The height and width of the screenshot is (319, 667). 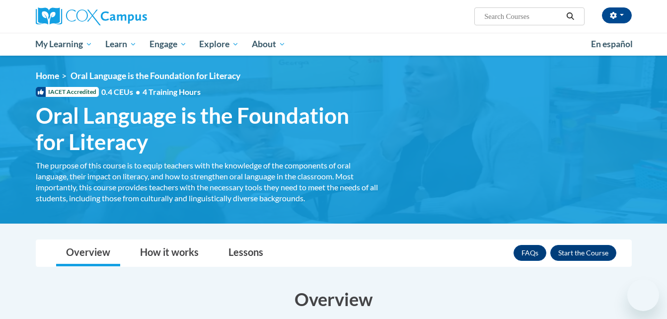 What do you see at coordinates (88, 253) in the screenshot?
I see `a: Overview` at bounding box center [88, 253].